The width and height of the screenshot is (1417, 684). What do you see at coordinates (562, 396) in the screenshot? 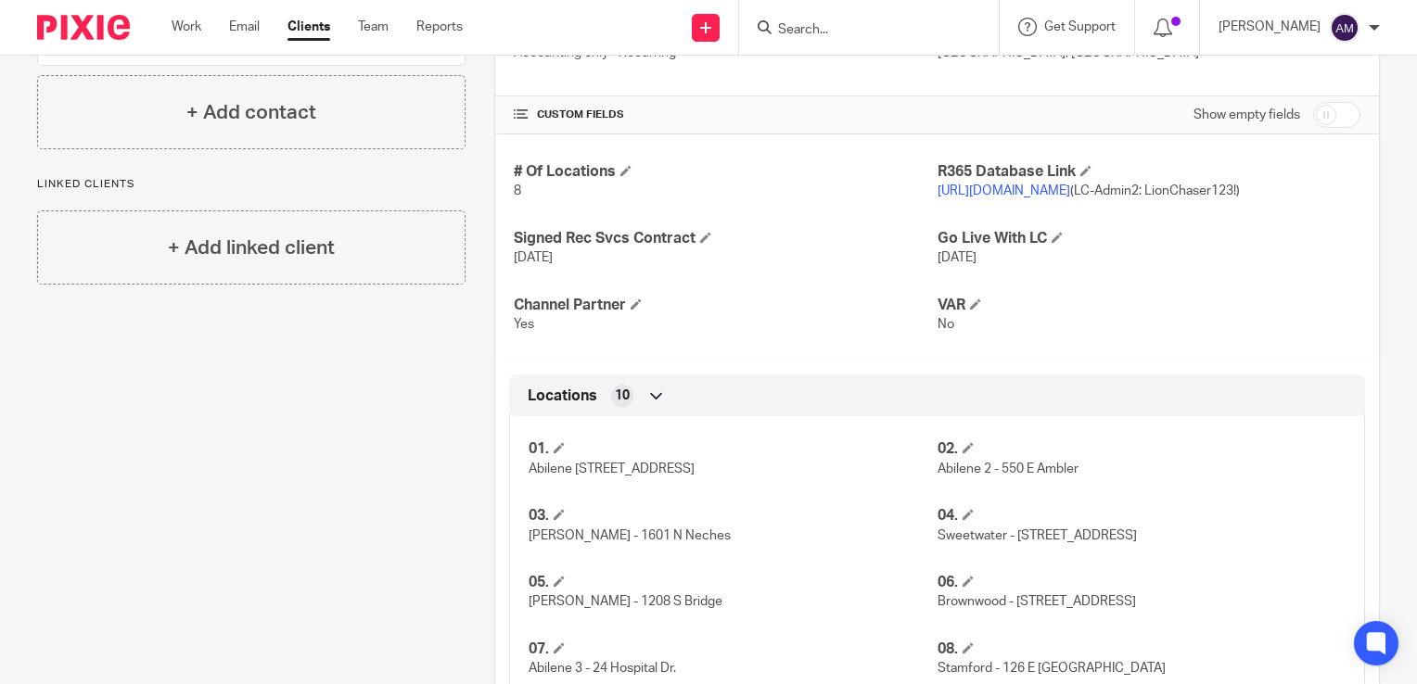
I see `span: Locations` at bounding box center [562, 396].